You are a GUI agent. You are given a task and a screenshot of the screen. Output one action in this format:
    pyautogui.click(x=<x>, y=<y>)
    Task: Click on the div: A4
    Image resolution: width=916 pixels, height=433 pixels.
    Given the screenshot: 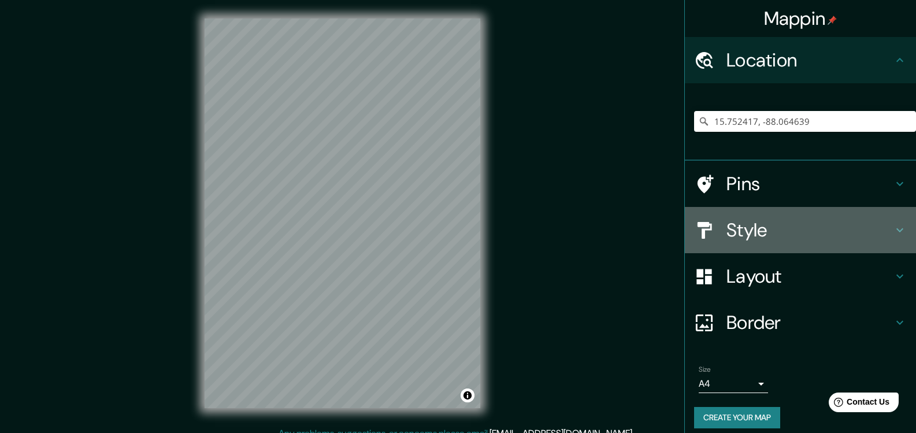 What is the action you would take?
    pyautogui.click(x=734, y=384)
    